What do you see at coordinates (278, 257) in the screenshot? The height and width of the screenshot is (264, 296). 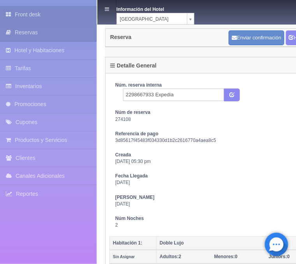 I see `strong: Juniors:` at bounding box center [278, 257].